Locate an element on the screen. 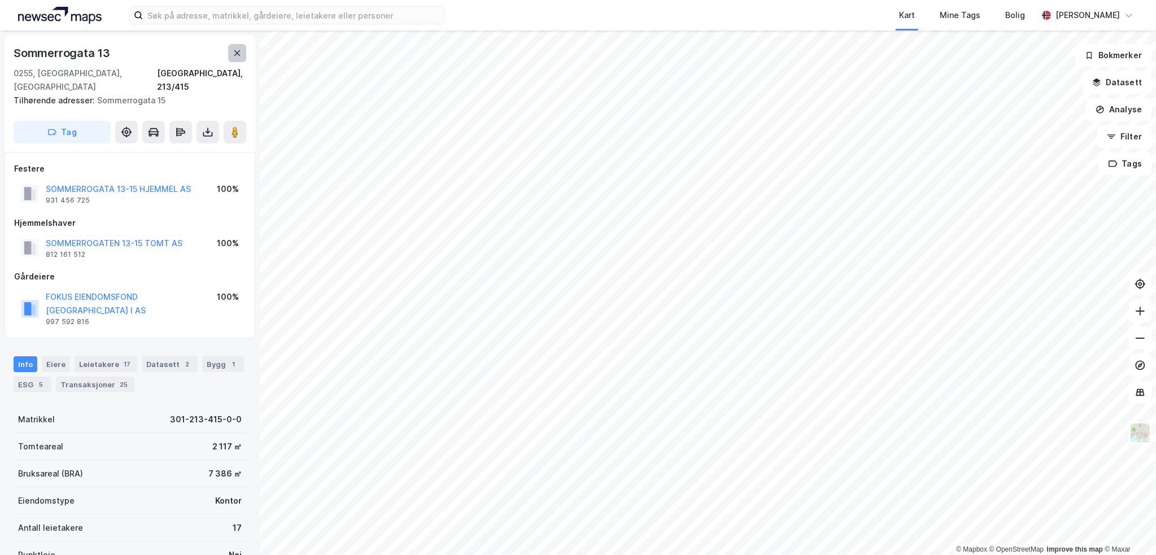  img: Z is located at coordinates (1140, 433).